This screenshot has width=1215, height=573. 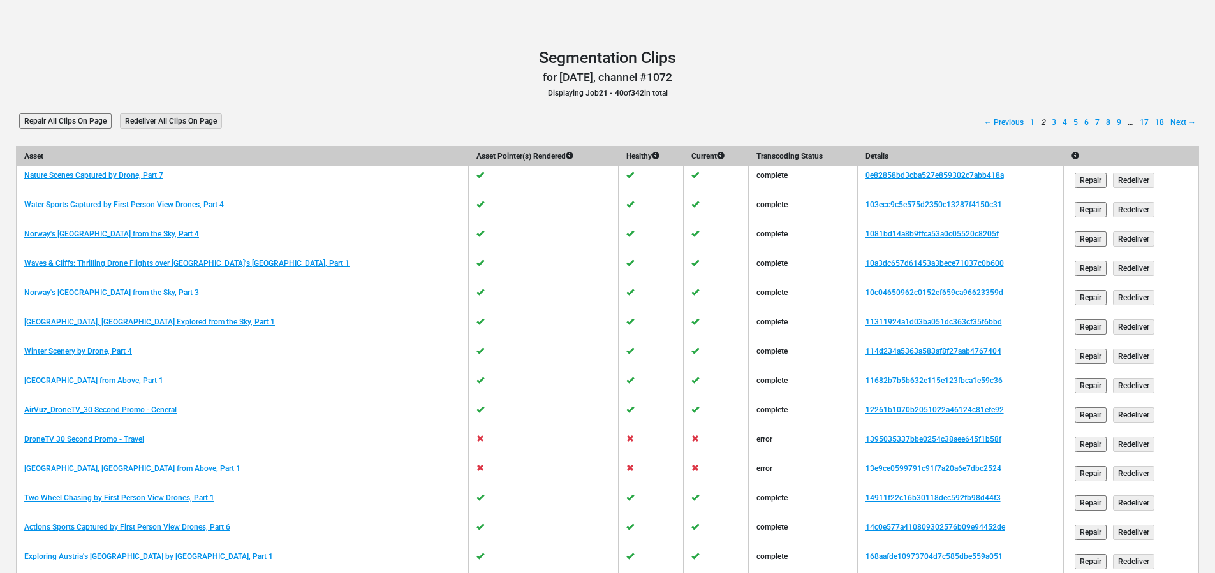 What do you see at coordinates (1183, 122) in the screenshot?
I see `a: Next page` at bounding box center [1183, 122].